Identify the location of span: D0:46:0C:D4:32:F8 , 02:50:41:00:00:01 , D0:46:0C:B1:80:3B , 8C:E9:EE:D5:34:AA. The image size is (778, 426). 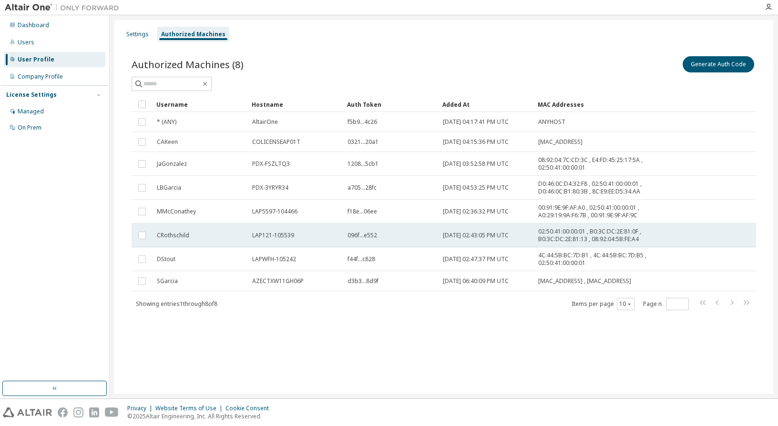
(597, 188).